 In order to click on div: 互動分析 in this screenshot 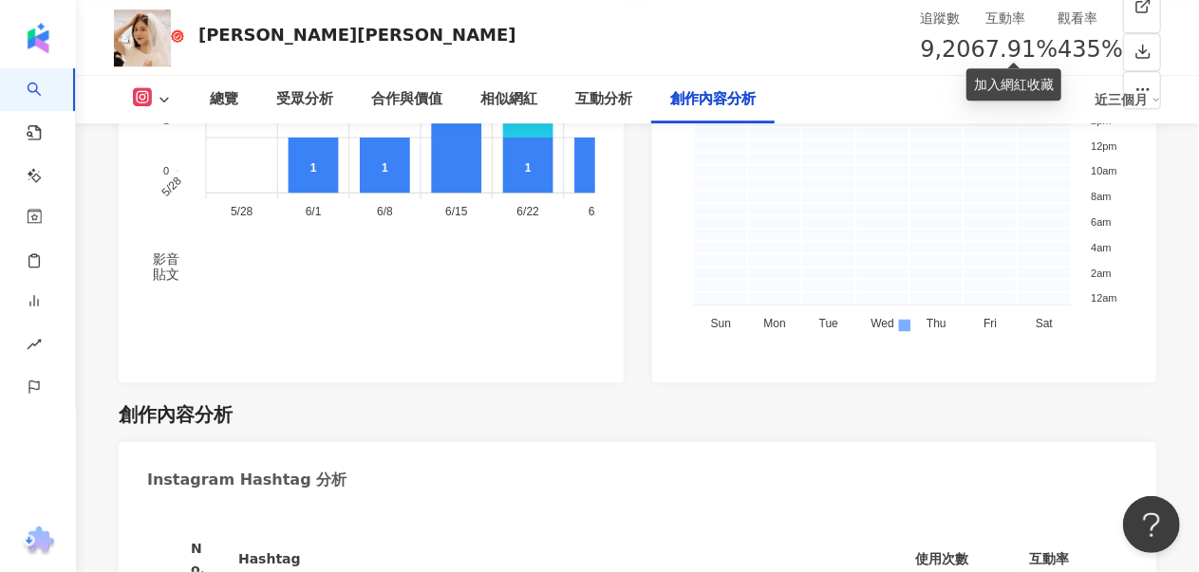, I will do `click(604, 100)`.